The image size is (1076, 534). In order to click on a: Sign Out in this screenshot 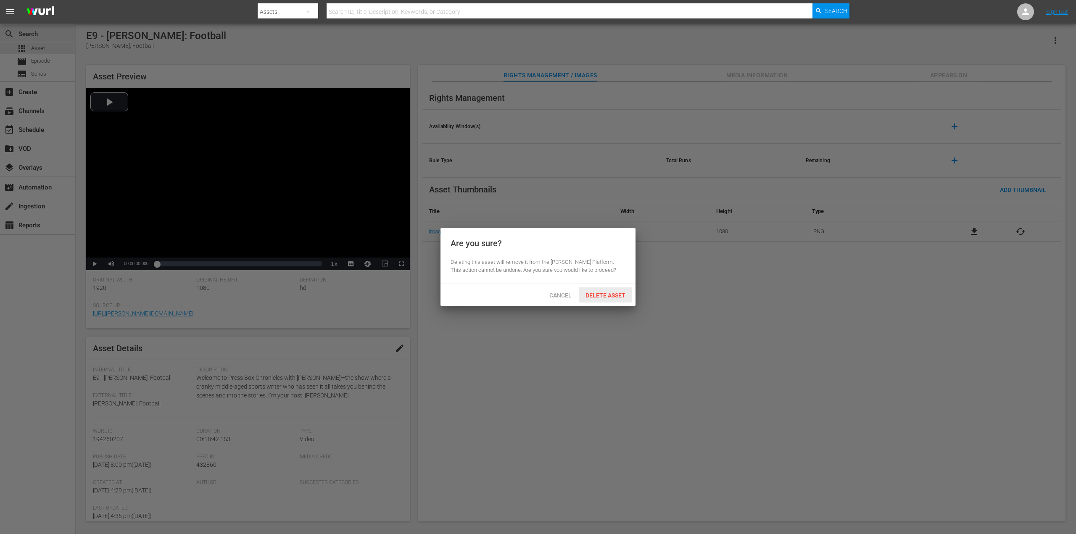, I will do `click(1057, 12)`.